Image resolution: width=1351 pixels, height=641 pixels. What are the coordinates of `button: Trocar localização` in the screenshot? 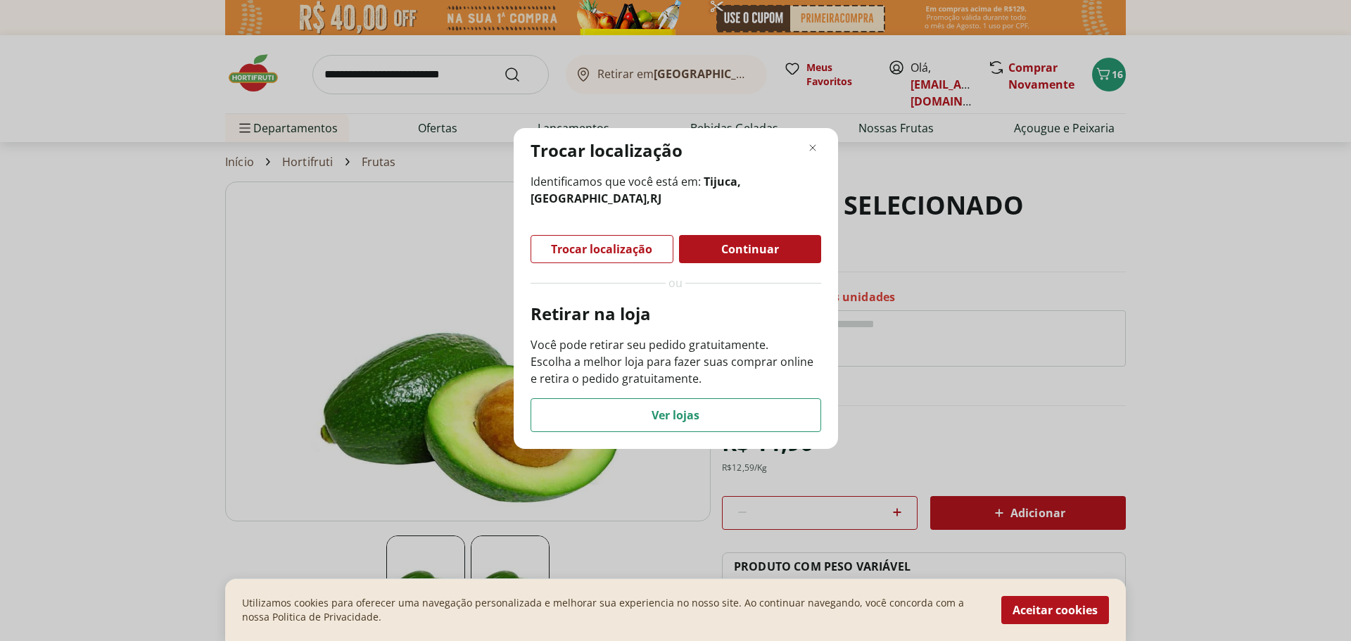 It's located at (602, 249).